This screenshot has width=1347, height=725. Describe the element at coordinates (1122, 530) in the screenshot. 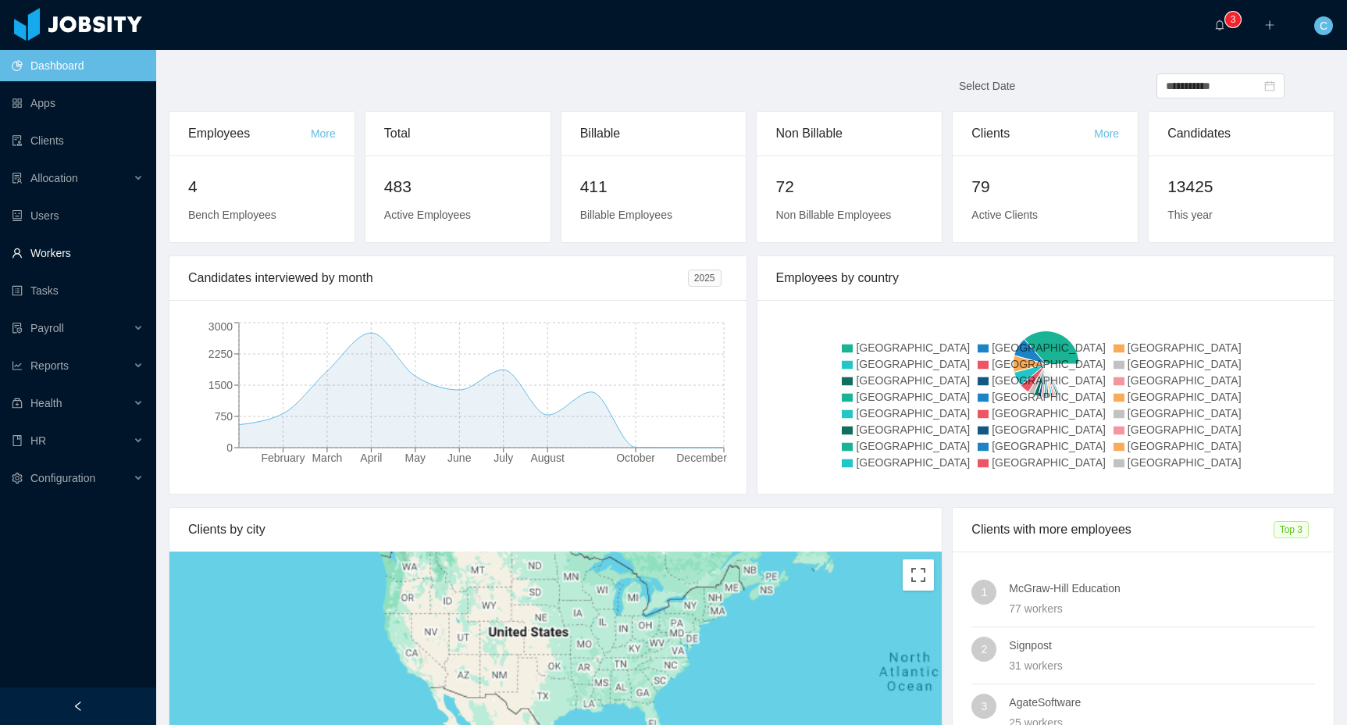

I see `div: Clients with more employees` at that location.